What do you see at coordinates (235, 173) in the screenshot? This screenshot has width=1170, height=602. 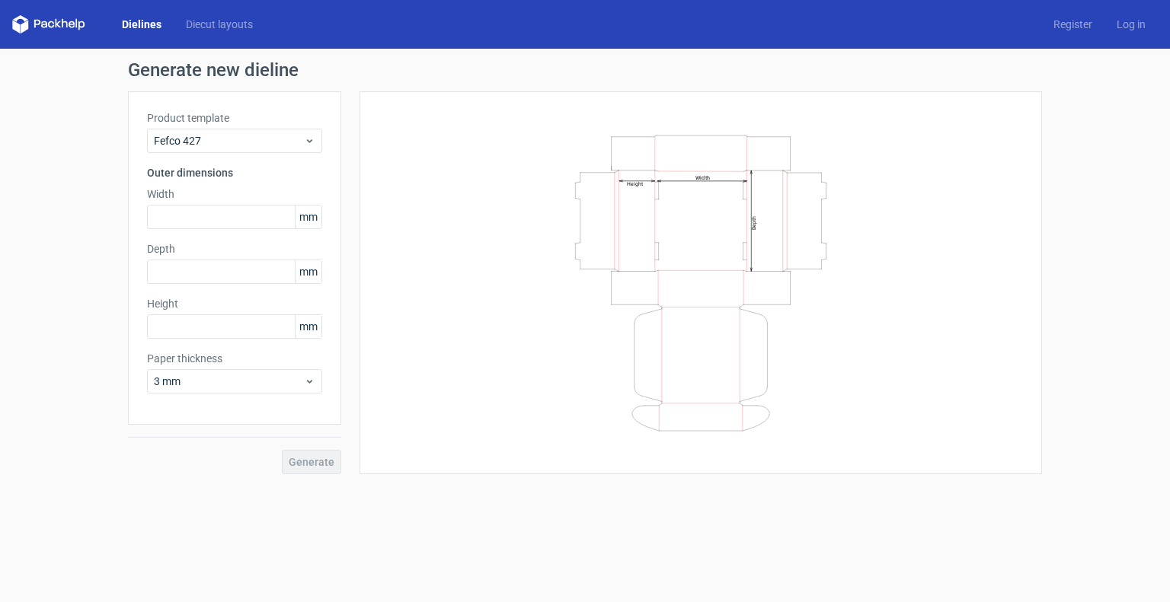 I see `h3: Outer dimensions` at bounding box center [235, 173].